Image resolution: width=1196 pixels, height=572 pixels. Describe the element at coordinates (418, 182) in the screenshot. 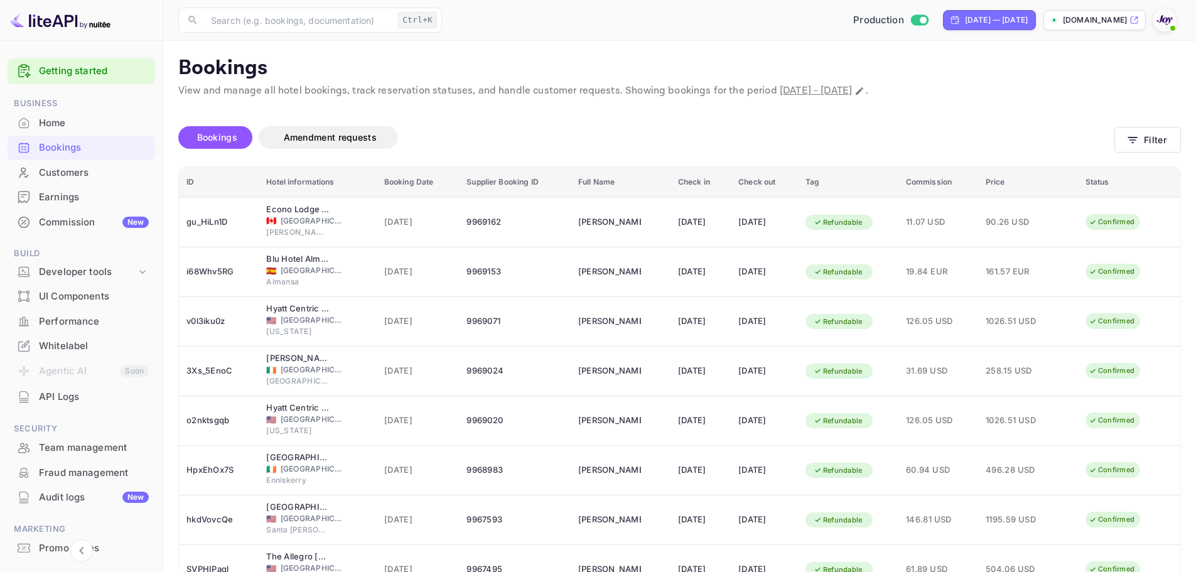

I see `th: Booking Date` at that location.